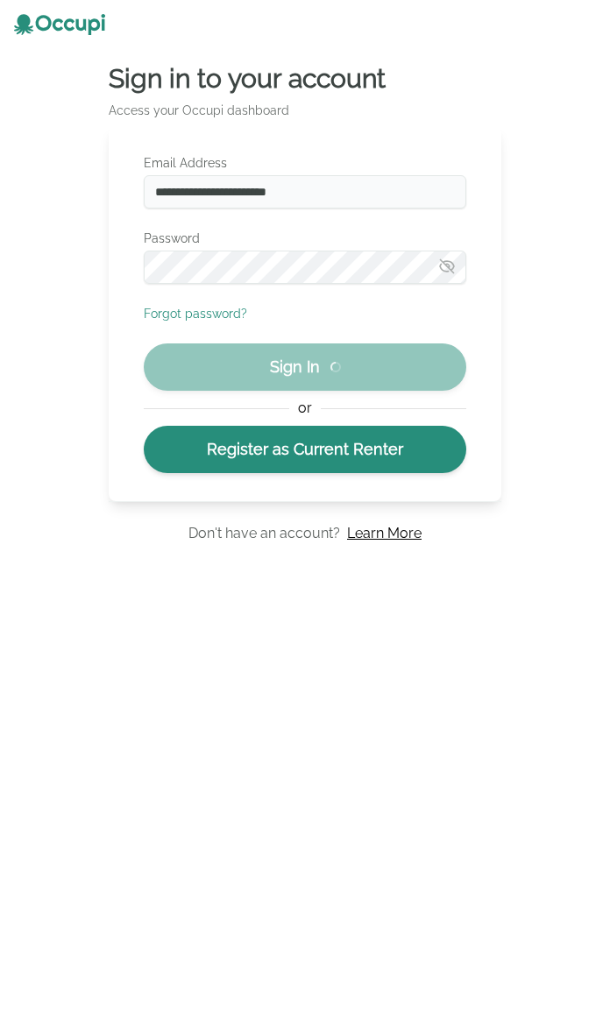 This screenshot has width=610, height=1018. I want to click on p: Access your Occupi dashboard, so click(305, 110).